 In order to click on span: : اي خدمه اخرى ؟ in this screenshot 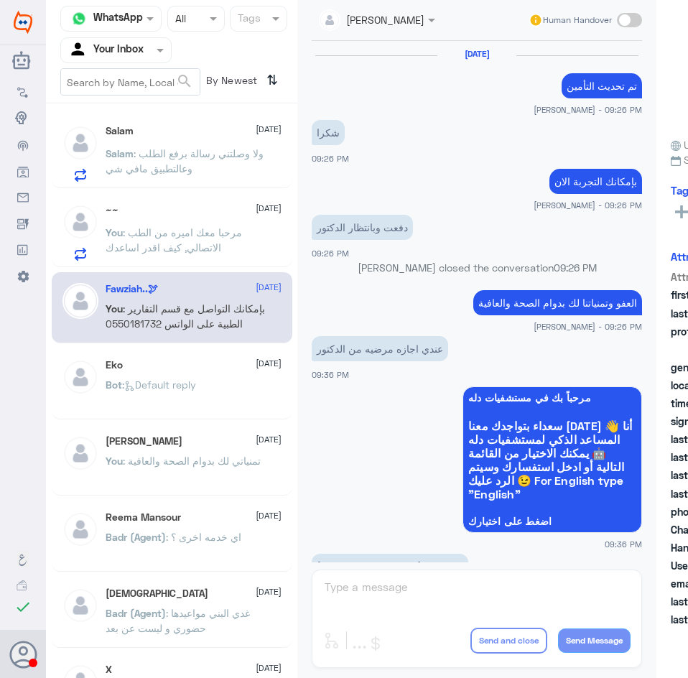, I will do `click(203, 536)`.